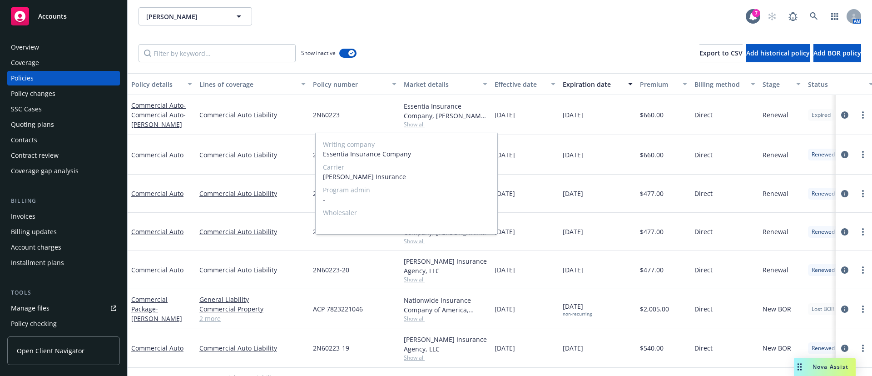  Describe the element at coordinates (823, 348) in the screenshot. I see `span: Renewed` at that location.